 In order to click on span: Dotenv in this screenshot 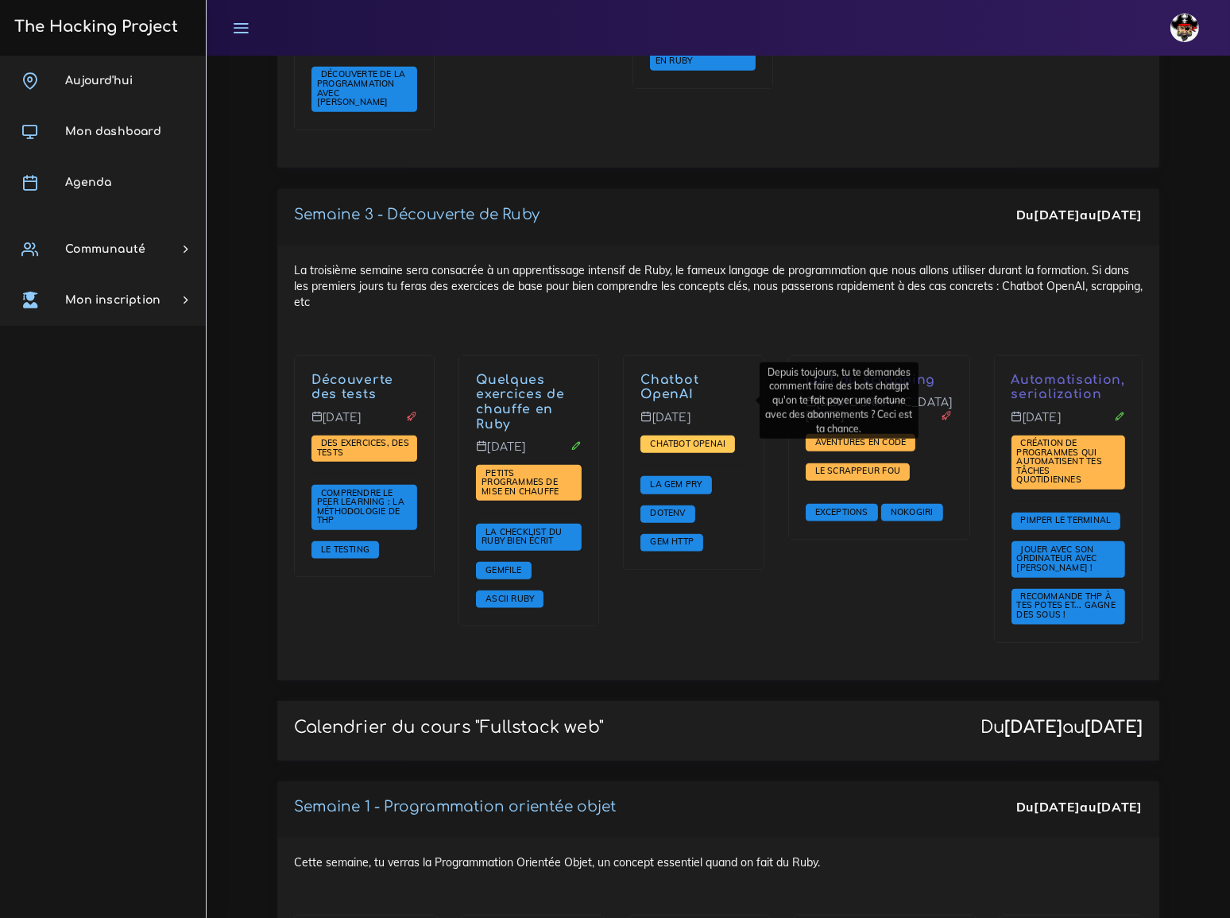, I will do `click(667, 512)`.